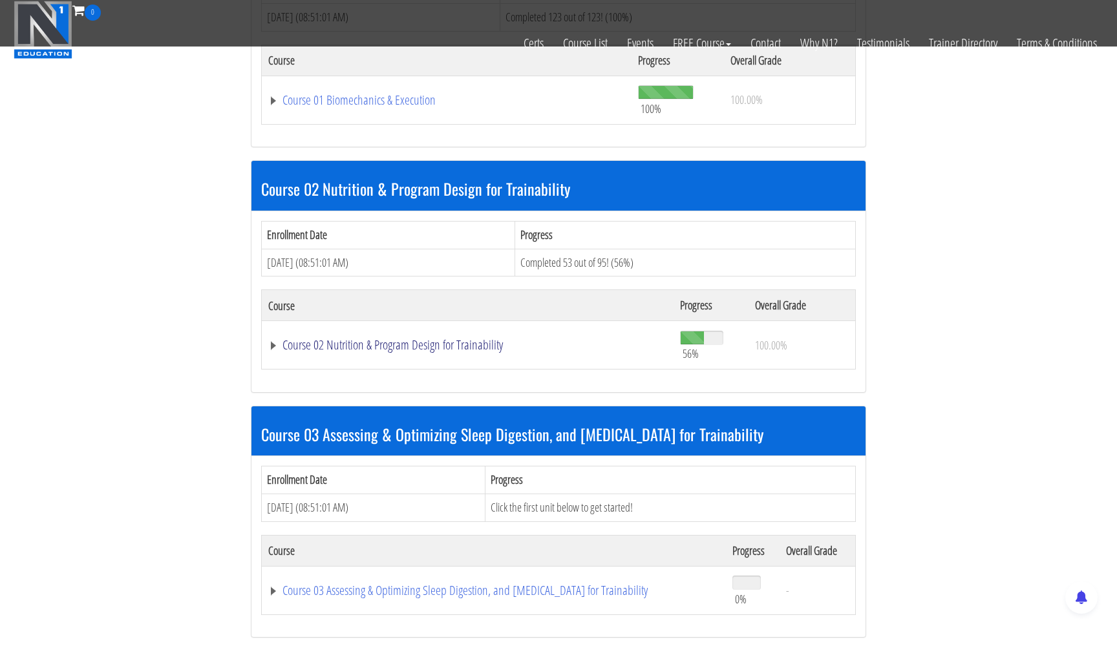 The width and height of the screenshot is (1117, 646). Describe the element at coordinates (467, 345) in the screenshot. I see `a: Course 02 Nutrition & Program Design for Trainability` at that location.